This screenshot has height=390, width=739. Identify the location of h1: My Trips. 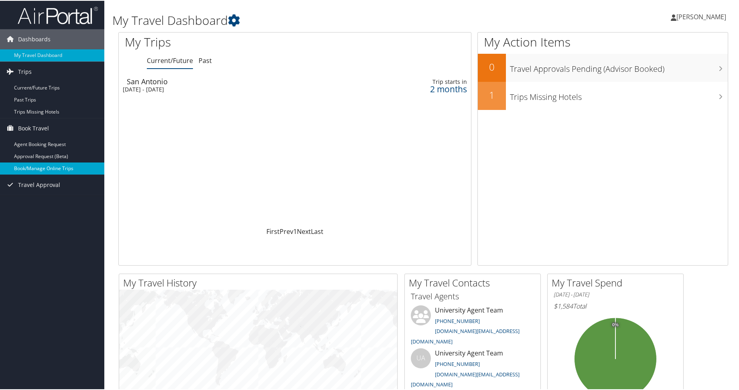
(221, 41).